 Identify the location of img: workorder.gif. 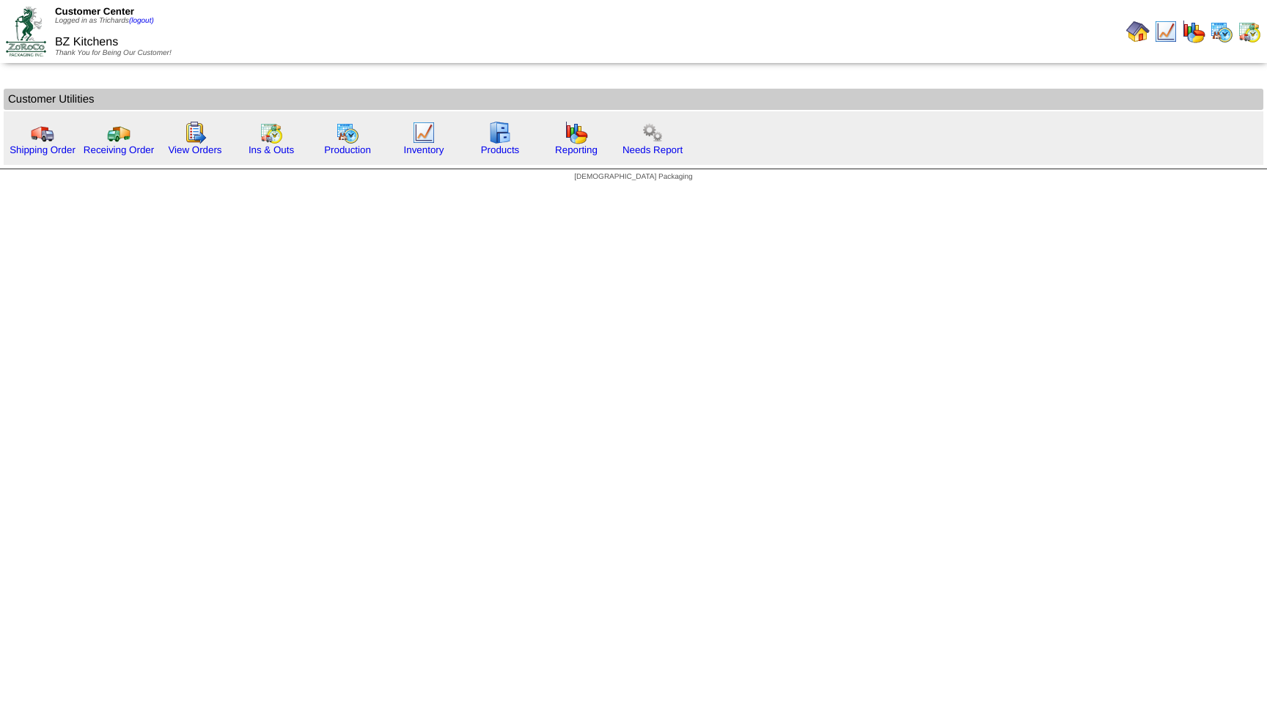
(195, 133).